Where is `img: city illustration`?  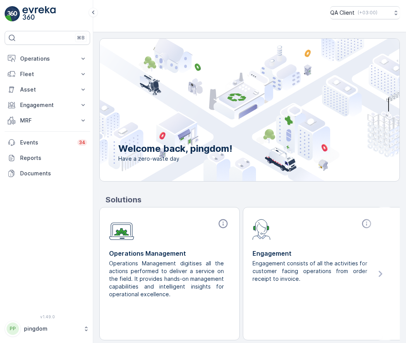
img: city illustration is located at coordinates (232, 110).